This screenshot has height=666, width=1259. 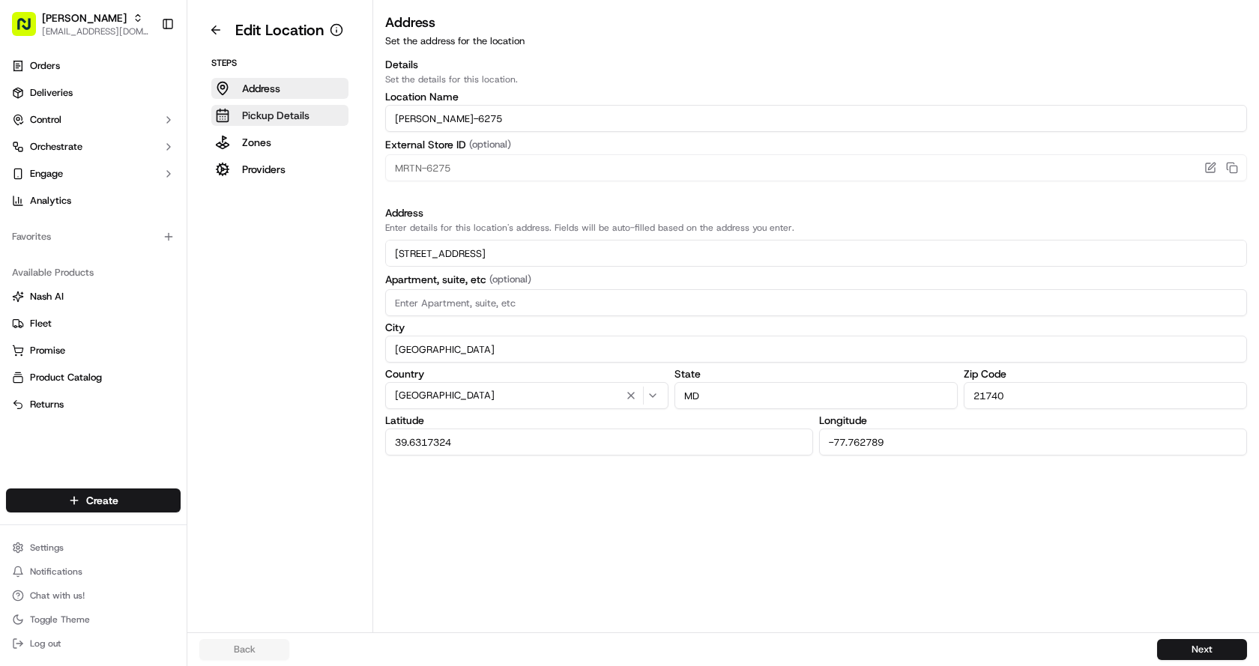 I want to click on p: Enter details for this location's address. Fields will be auto-filled based on the address you en..., so click(x=816, y=228).